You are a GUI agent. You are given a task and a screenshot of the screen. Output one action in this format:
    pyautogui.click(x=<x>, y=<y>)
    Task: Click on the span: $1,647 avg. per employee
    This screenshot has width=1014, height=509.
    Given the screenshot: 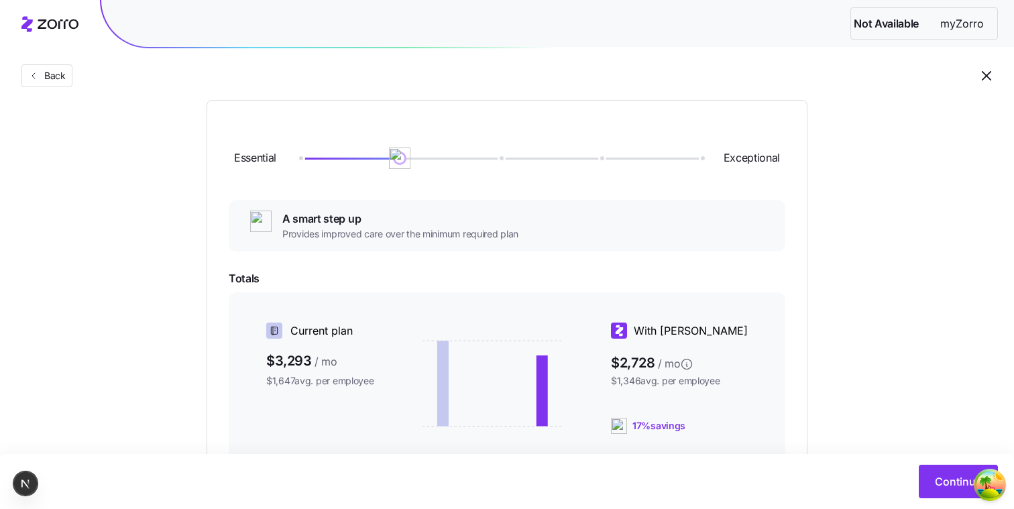 What is the action you would take?
    pyautogui.click(x=320, y=381)
    